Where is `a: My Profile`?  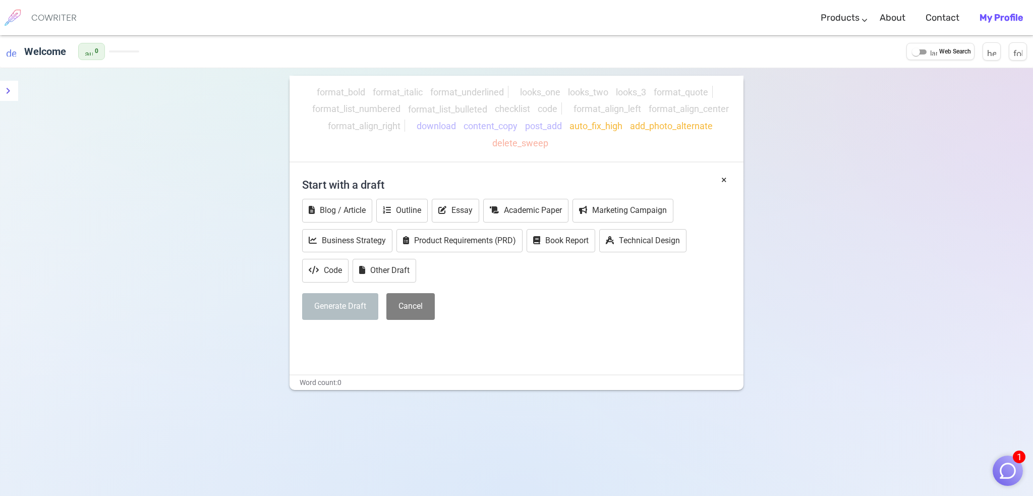 a: My Profile is located at coordinates (1001, 18).